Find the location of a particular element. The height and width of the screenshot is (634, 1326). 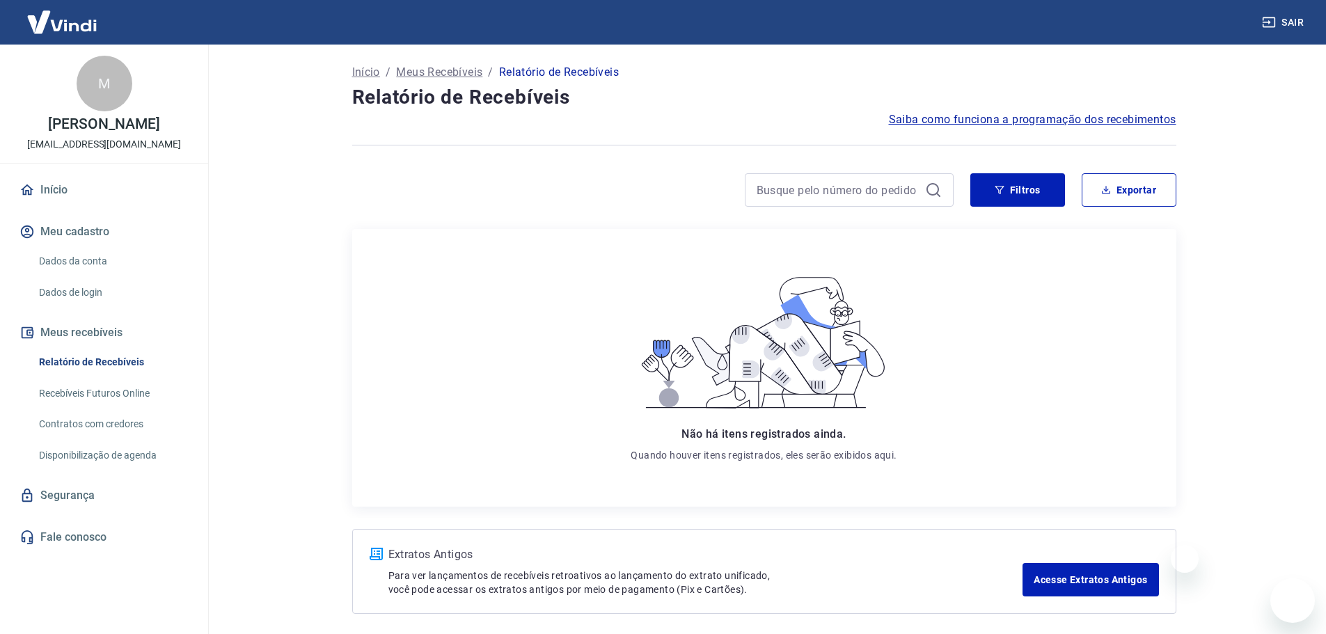

span: Não há itens registrados ainda. is located at coordinates (763, 434).